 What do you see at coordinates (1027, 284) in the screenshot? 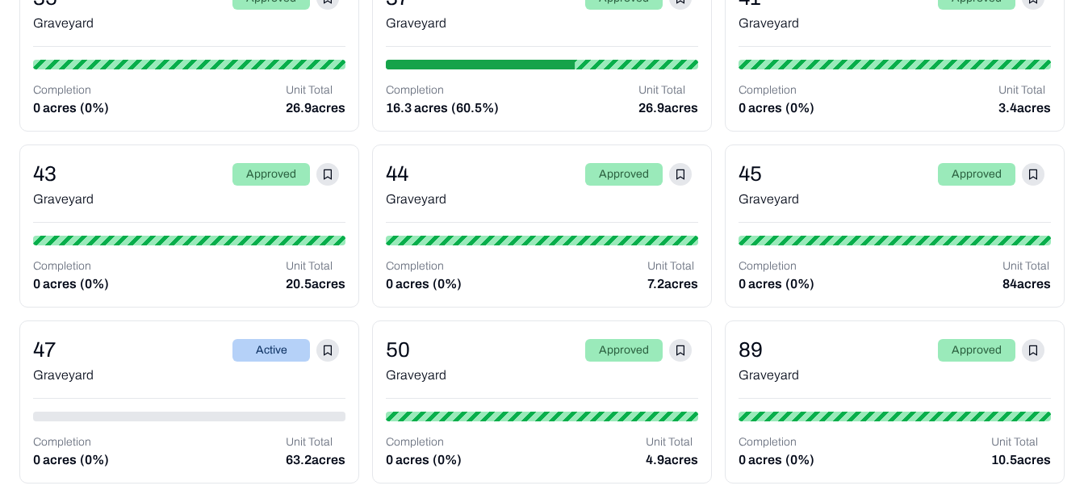
I see `p: 84 acres` at bounding box center [1027, 284].